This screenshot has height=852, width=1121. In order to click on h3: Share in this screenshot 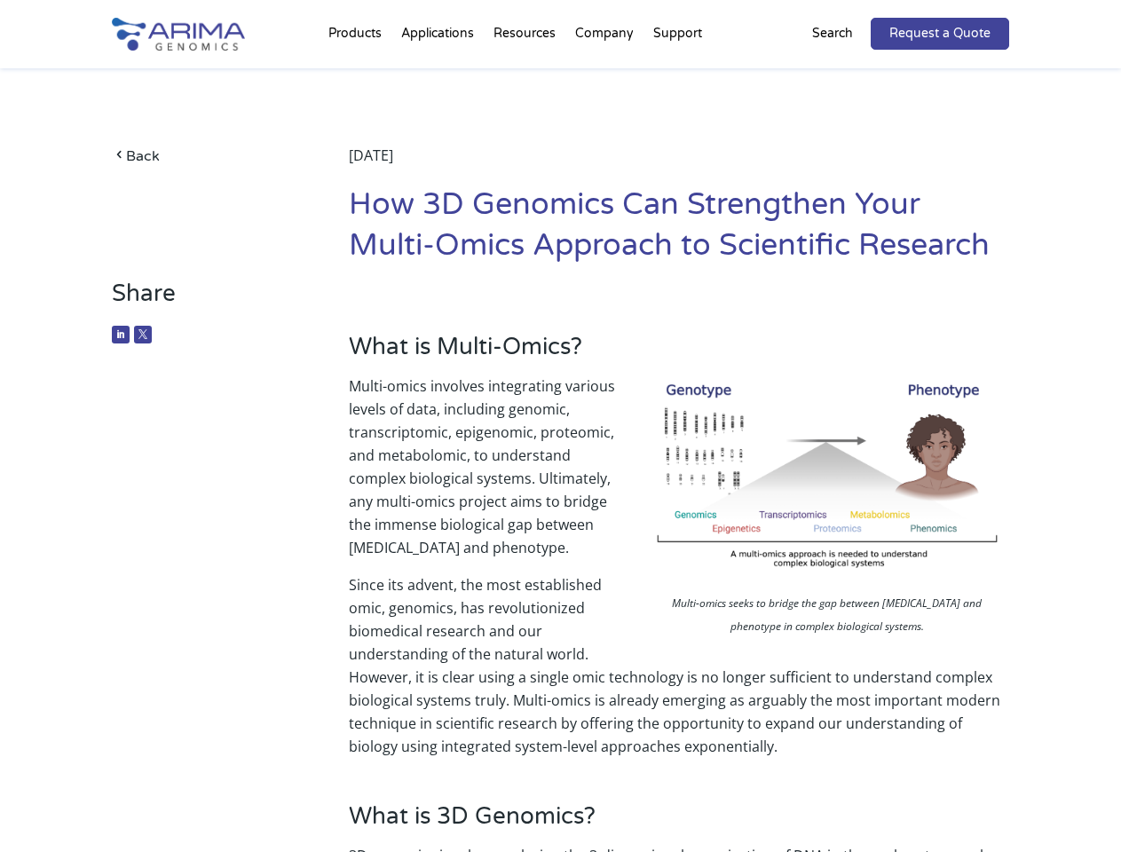, I will do `click(205, 300)`.